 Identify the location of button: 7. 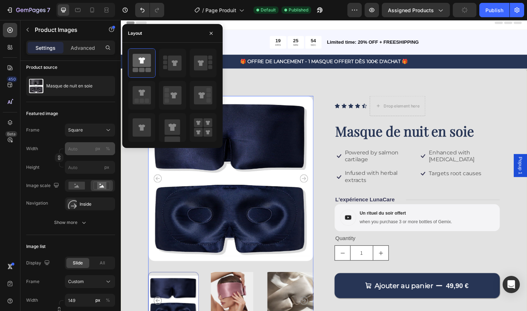
(28, 10).